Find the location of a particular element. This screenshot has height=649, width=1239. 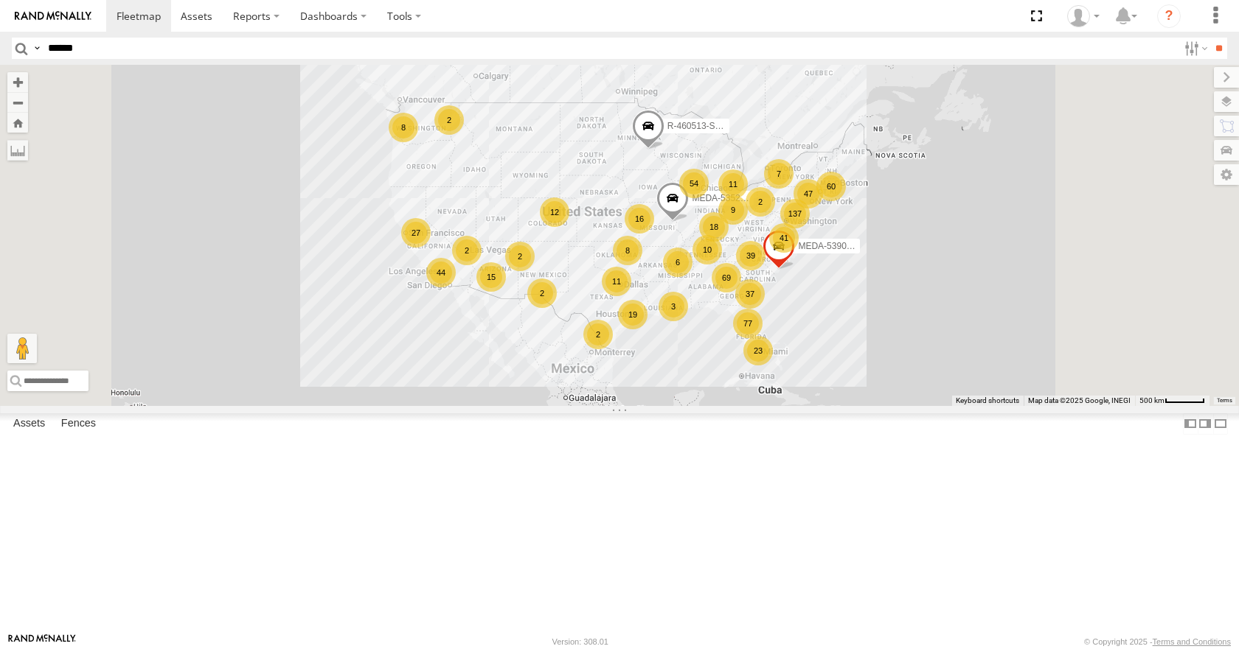

label: Measure is located at coordinates (18, 150).